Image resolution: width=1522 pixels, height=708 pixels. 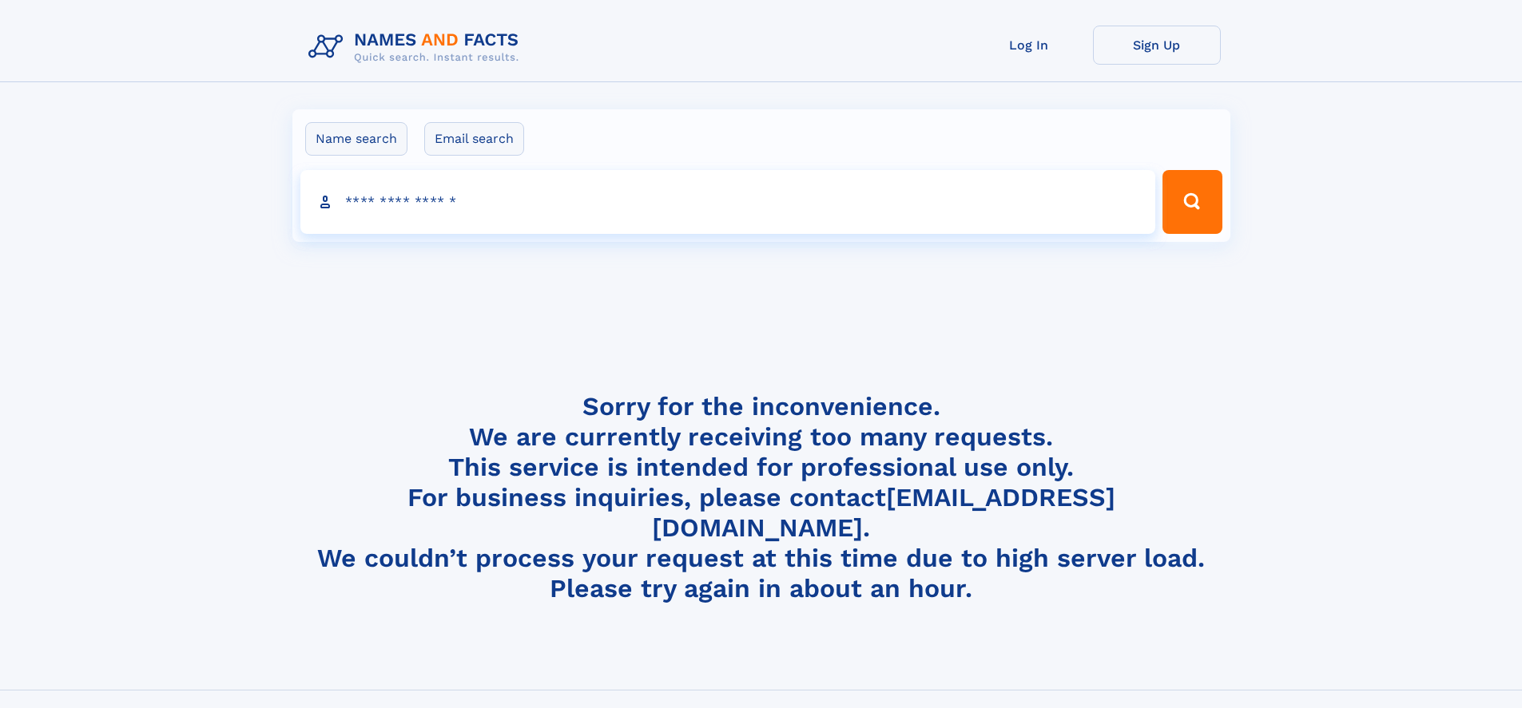 What do you see at coordinates (417, 47) in the screenshot?
I see `img: Logo Names and Facts` at bounding box center [417, 47].